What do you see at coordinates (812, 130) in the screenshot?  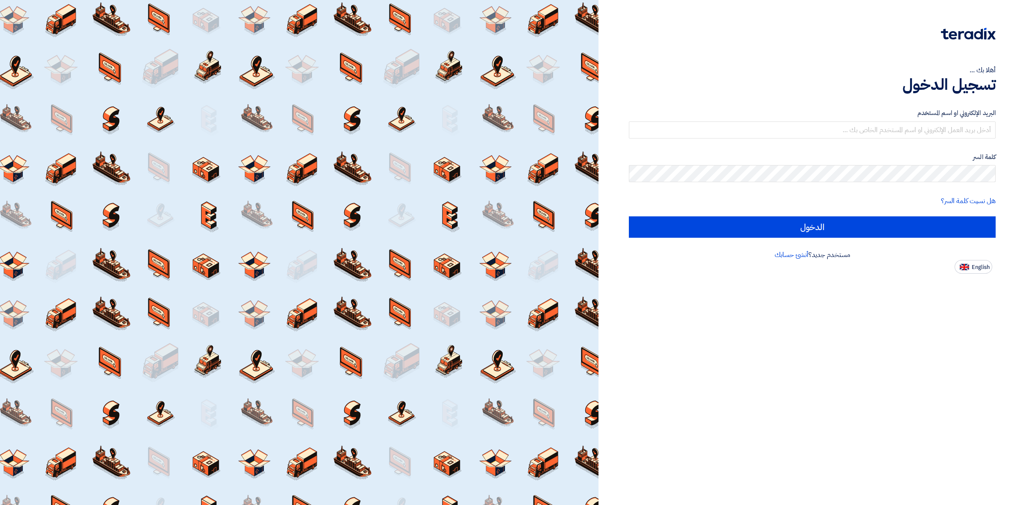 I see `input: أدخل بريد العمل الإلكتروني او اسم المستخدم الخاص بك ...` at bounding box center [812, 130].